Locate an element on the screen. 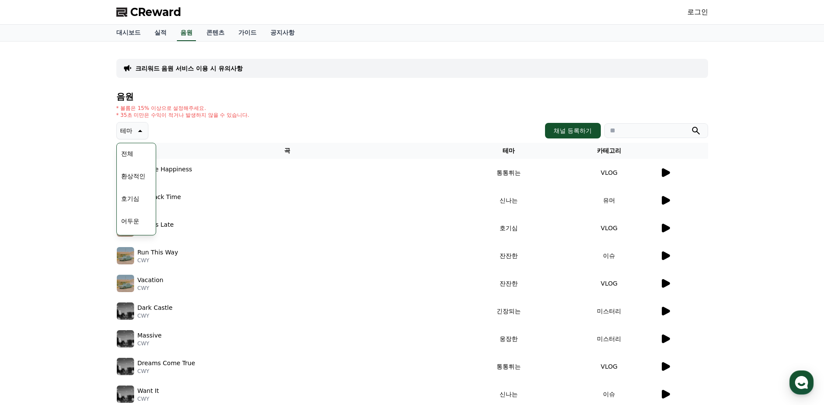  button: 테마 is located at coordinates (132, 131).